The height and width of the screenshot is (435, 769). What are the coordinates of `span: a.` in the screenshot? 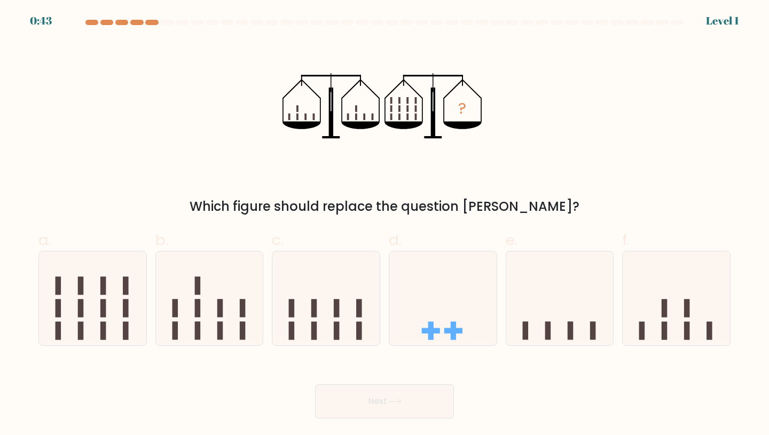 It's located at (45, 240).